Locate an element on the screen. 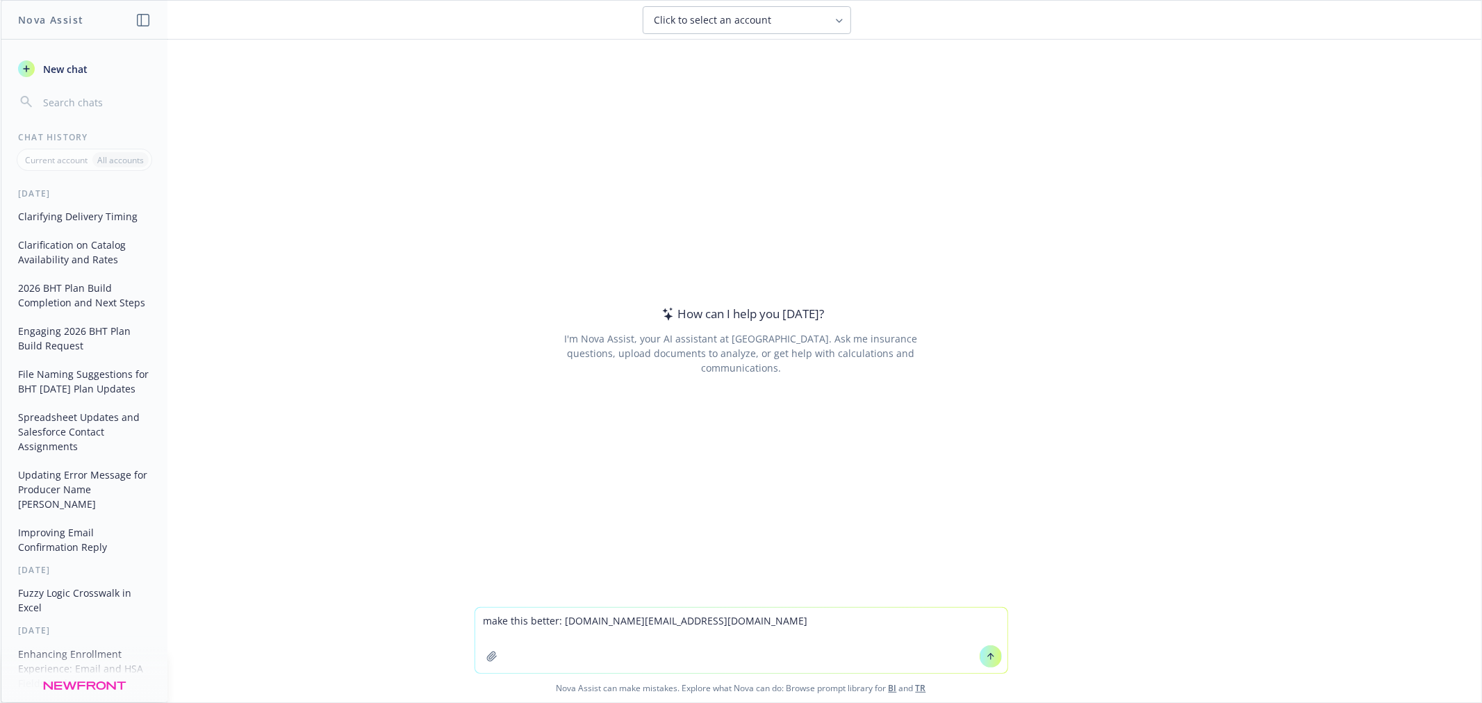 The image size is (1482, 703). span: Click to select an account is located at coordinates (713, 20).